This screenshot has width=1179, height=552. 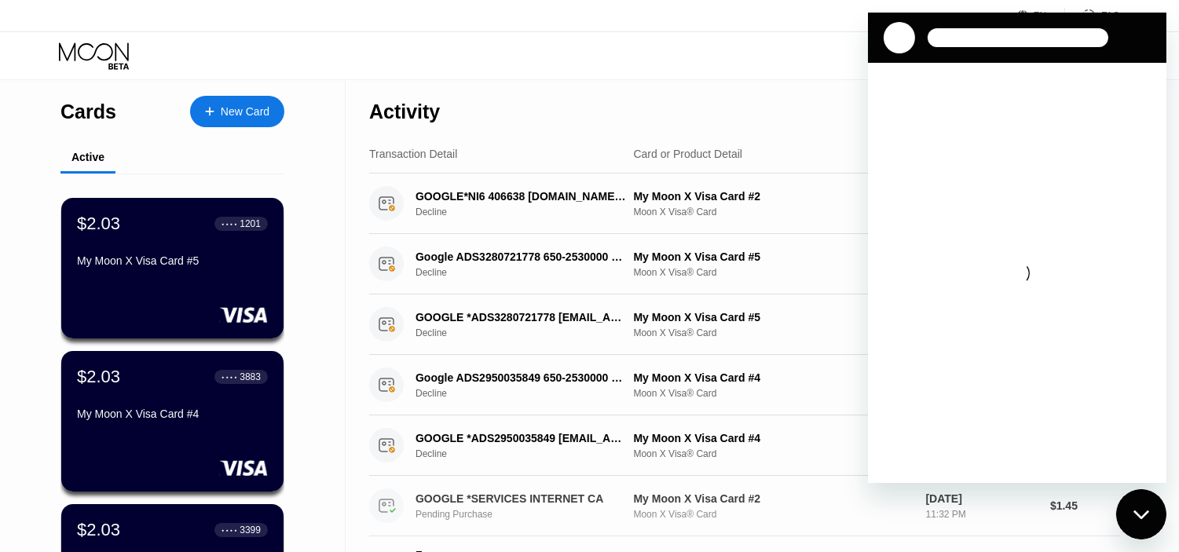 What do you see at coordinates (982, 515) in the screenshot?
I see `div: 11:32 PM` at bounding box center [982, 515].